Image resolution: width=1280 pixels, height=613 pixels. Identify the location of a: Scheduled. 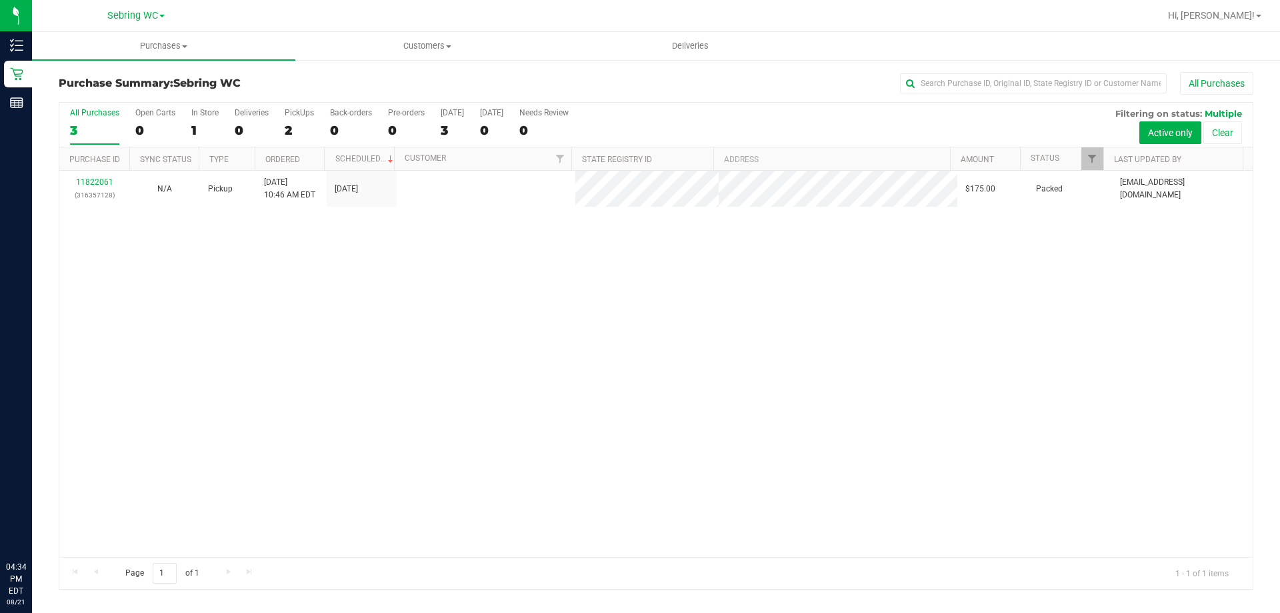
(365, 159).